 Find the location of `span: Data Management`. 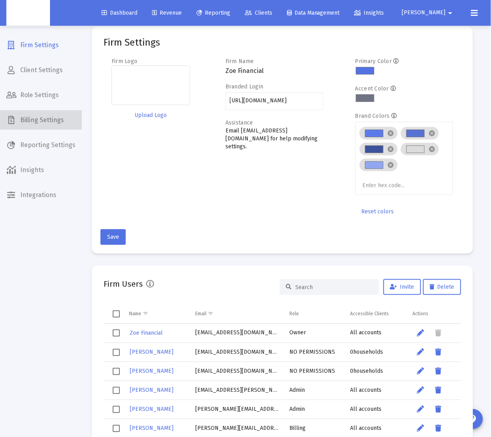

span: Data Management is located at coordinates (313, 13).